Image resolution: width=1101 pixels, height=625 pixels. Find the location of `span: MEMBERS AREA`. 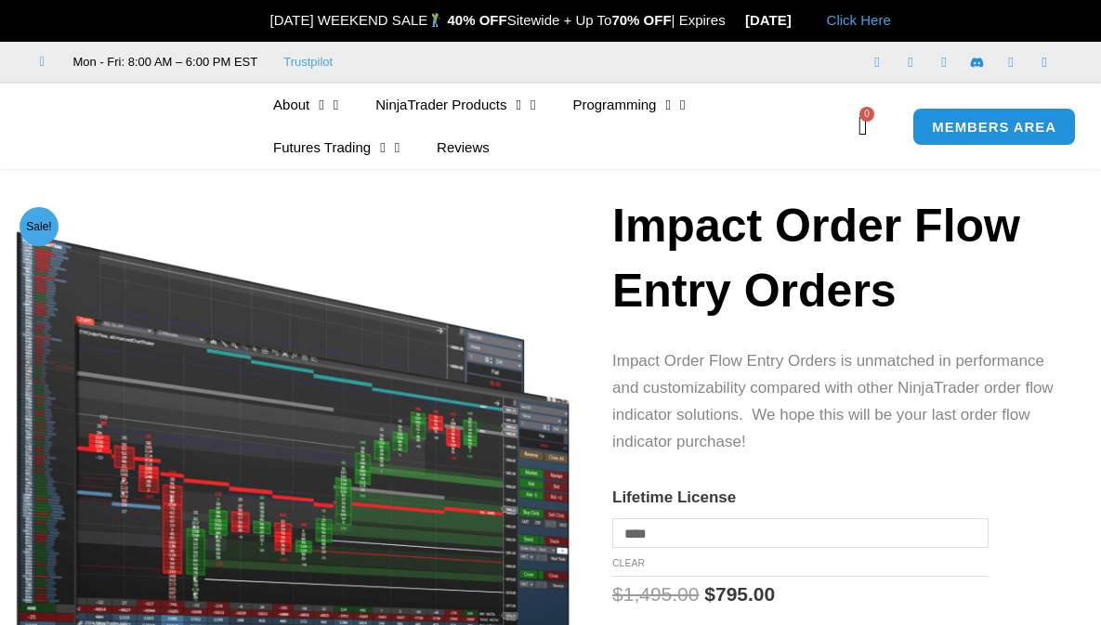

span: MEMBERS AREA is located at coordinates (994, 126).